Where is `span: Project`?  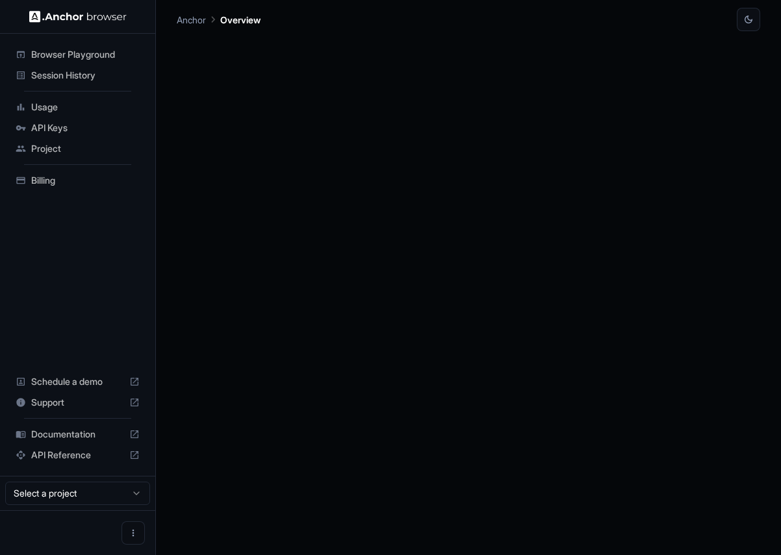
span: Project is located at coordinates (85, 149).